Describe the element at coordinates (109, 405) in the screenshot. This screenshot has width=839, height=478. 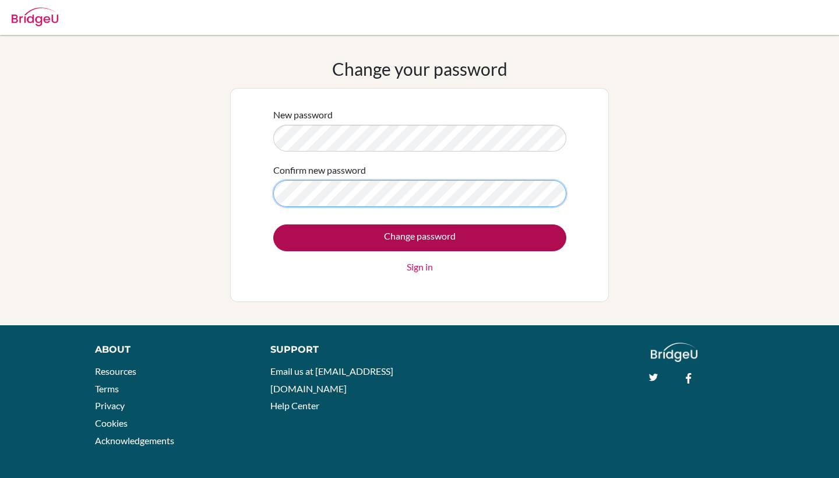
I see `a: Privacy` at that location.